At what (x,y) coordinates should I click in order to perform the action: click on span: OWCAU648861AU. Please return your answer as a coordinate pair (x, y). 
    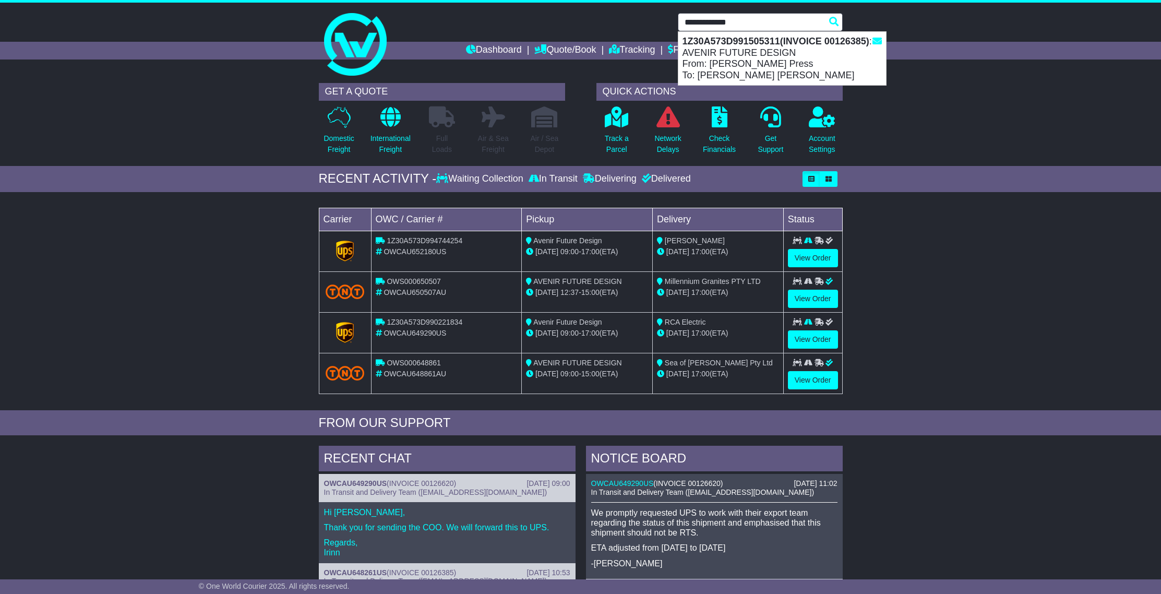
    Looking at the image, I should click on (415, 374).